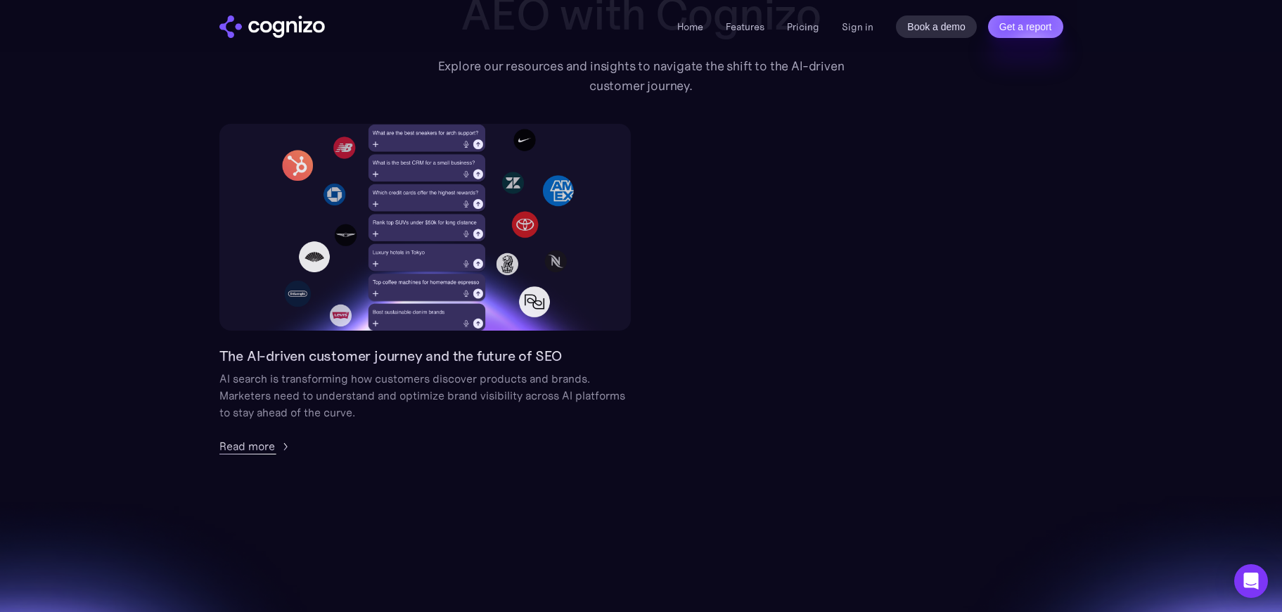 The image size is (1282, 612). What do you see at coordinates (745, 27) in the screenshot?
I see `a: Features` at bounding box center [745, 27].